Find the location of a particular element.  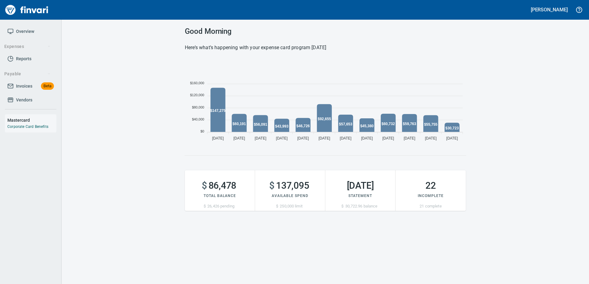

span: Vendors is located at coordinates (24, 100).